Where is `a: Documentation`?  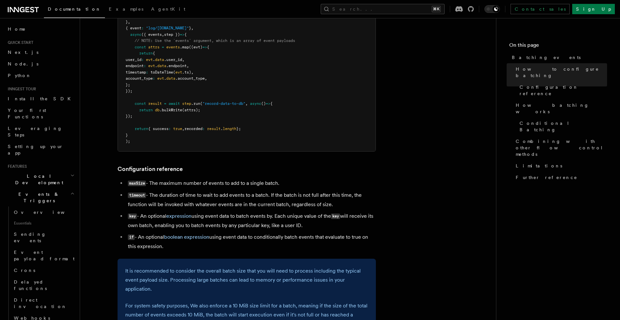
a: Documentation is located at coordinates (74, 10).